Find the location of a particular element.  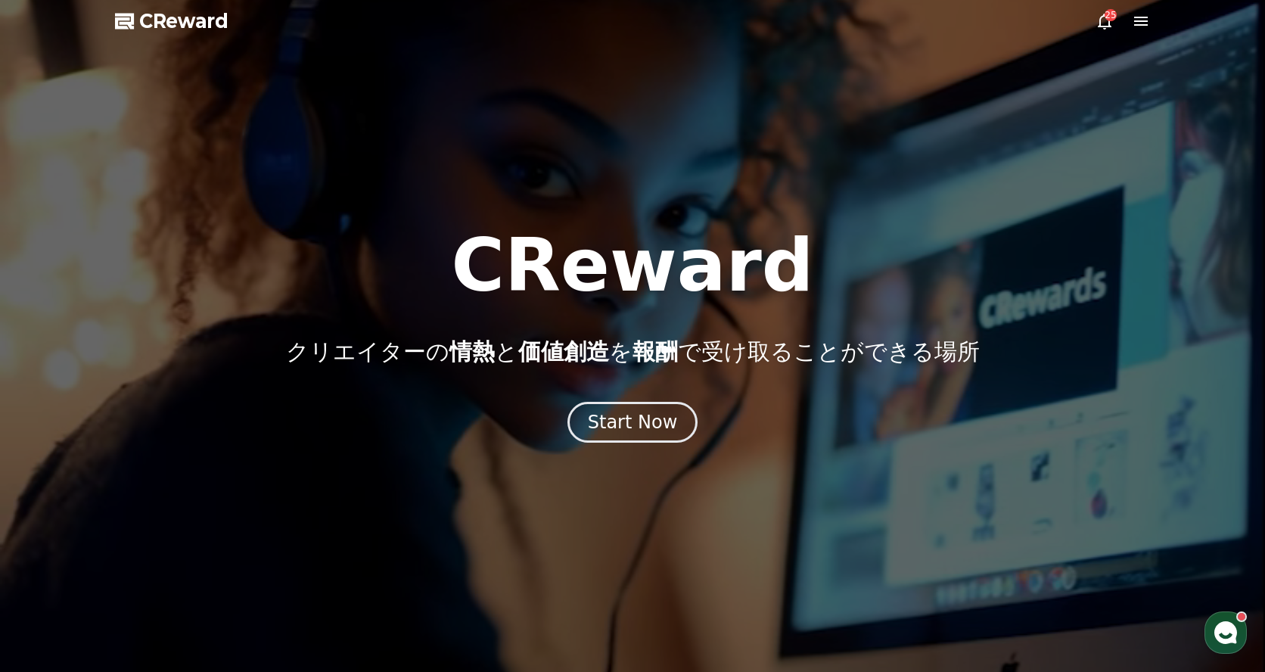

button: Start Now is located at coordinates (633, 422).